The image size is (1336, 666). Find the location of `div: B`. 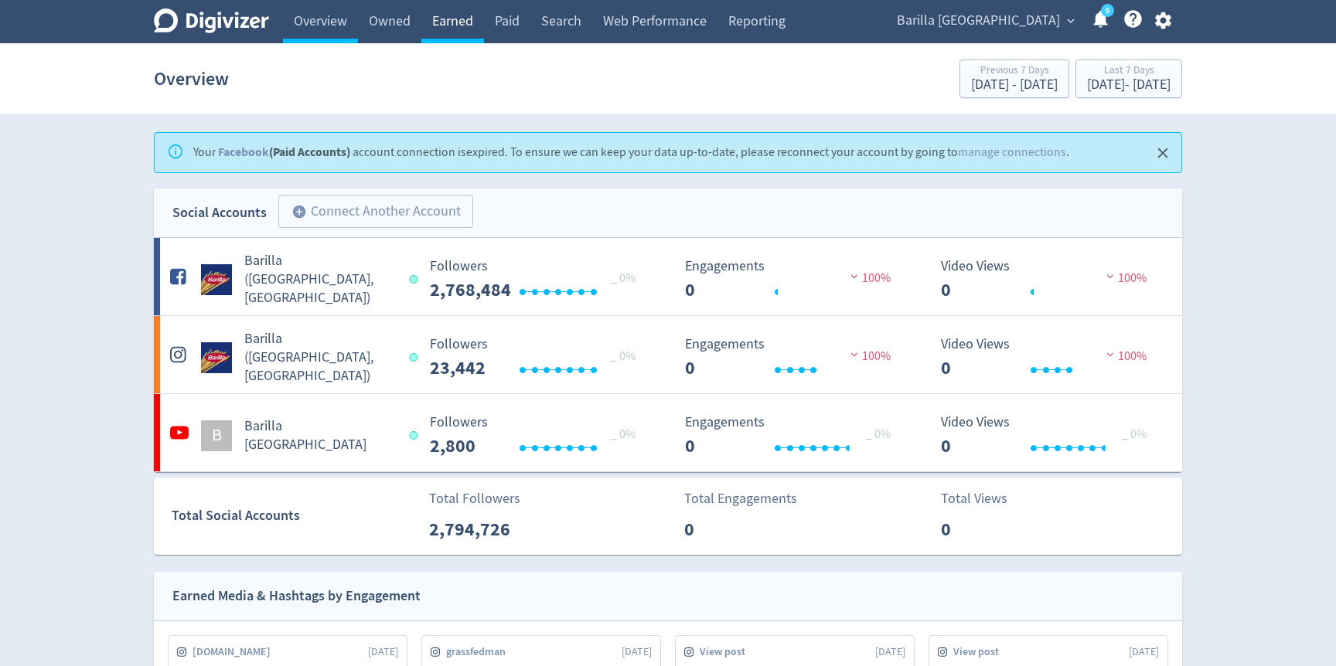

div: B is located at coordinates (216, 436).